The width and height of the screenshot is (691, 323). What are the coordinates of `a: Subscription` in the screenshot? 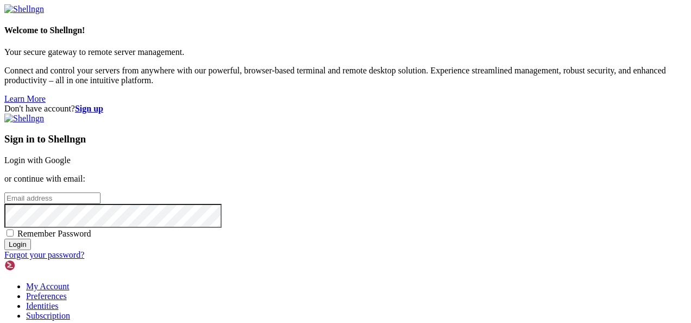 It's located at (48, 315).